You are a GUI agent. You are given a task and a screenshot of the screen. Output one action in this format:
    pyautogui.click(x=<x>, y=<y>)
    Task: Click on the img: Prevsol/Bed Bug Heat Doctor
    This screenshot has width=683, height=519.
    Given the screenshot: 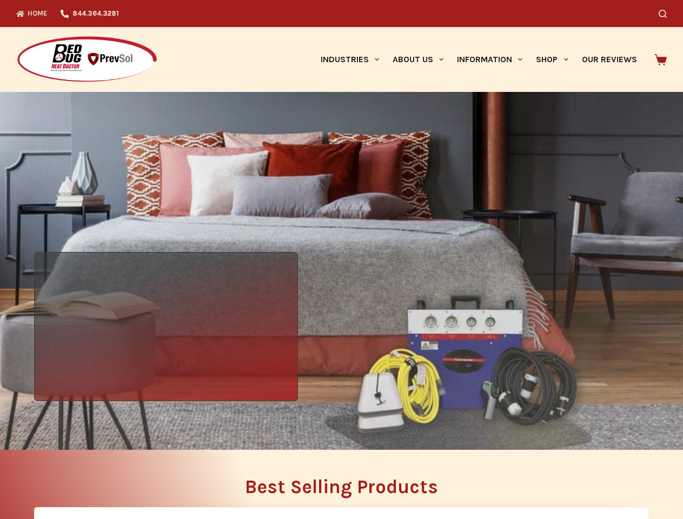 What is the action you would take?
    pyautogui.click(x=87, y=59)
    